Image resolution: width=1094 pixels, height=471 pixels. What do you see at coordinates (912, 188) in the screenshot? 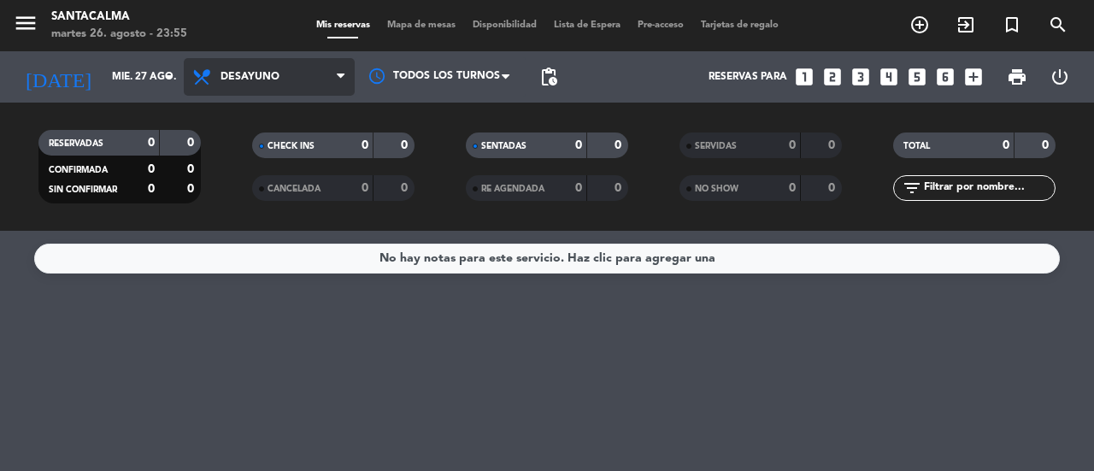
I see `i: filter_list` at bounding box center [912, 188].